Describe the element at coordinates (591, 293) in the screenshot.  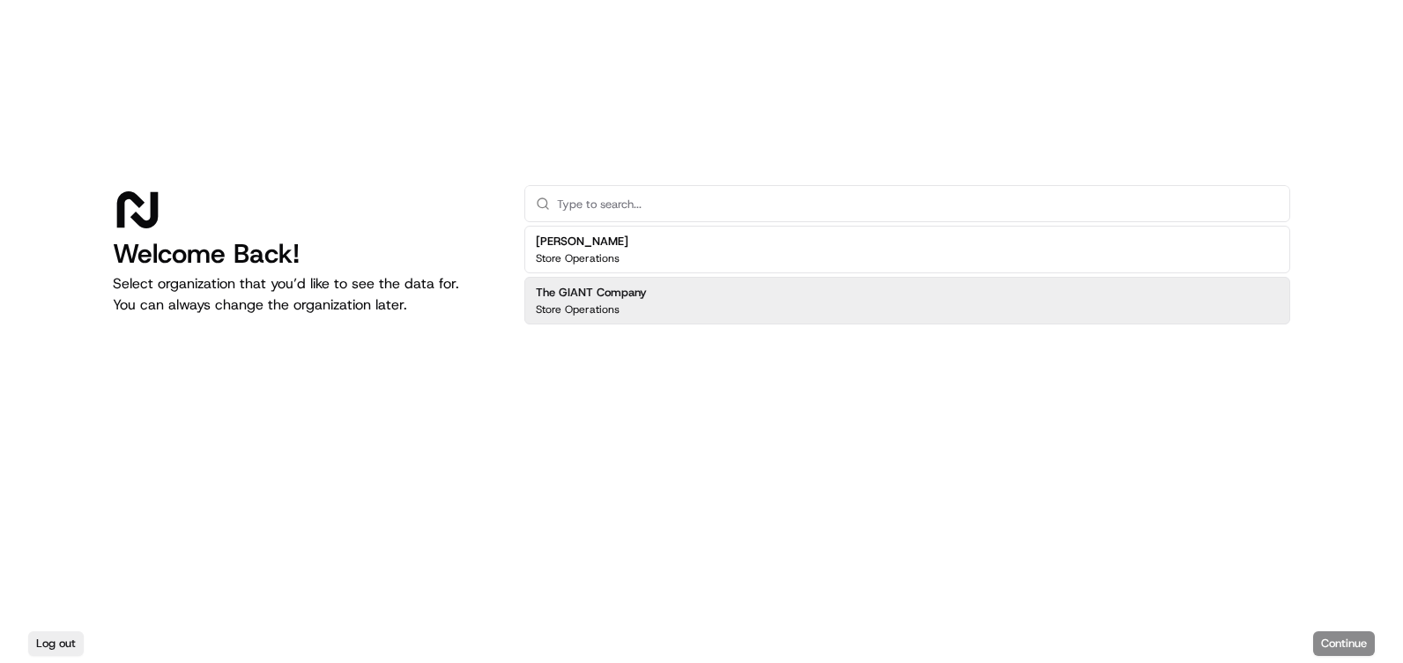
I see `h2: The GIANT Company` at that location.